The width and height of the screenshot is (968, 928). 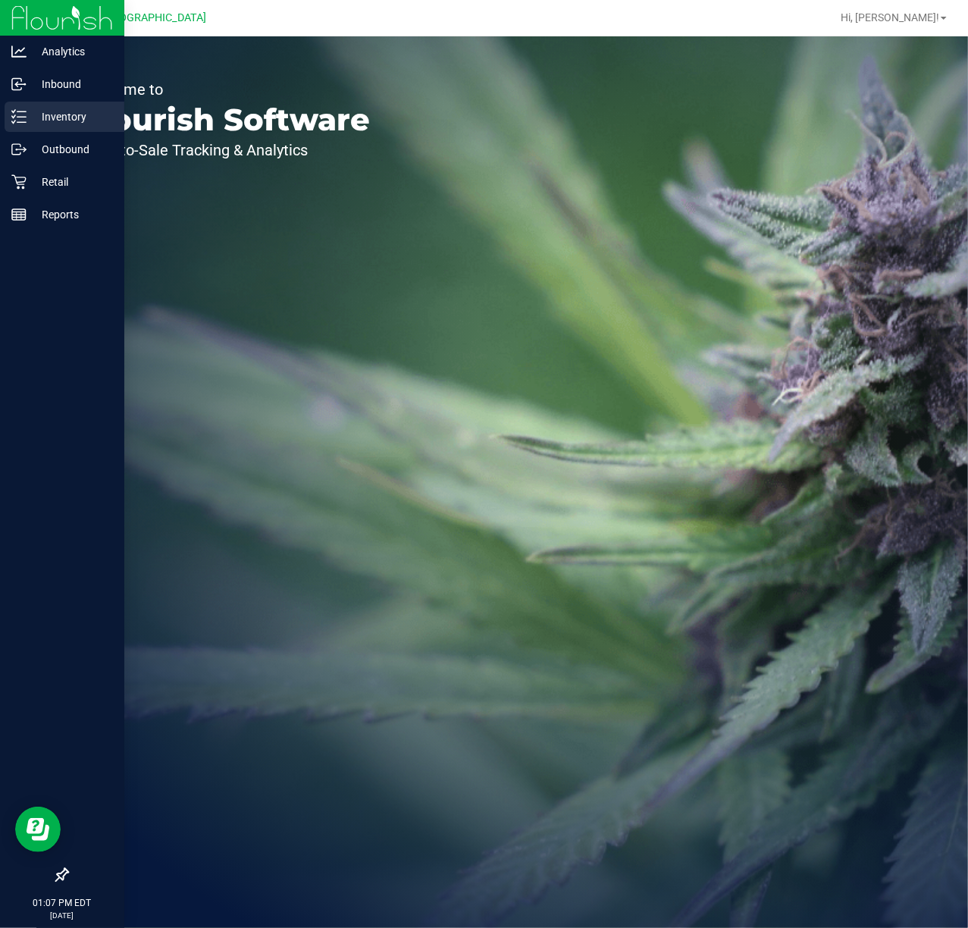 What do you see at coordinates (72, 52) in the screenshot?
I see `p: Analytics` at bounding box center [72, 52].